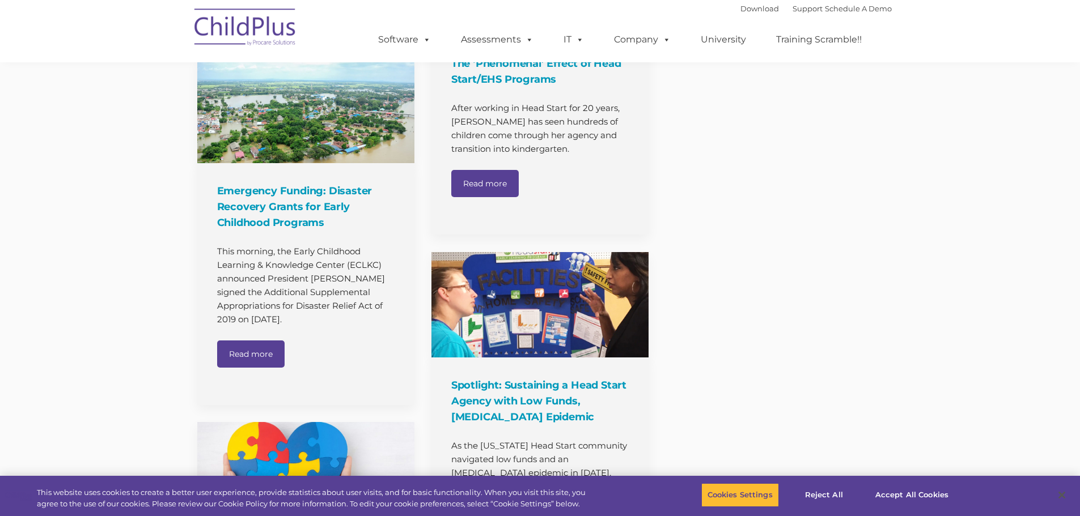 This screenshot has width=1080, height=516. What do you see at coordinates (858, 9) in the screenshot?
I see `a: Schedule A Demo` at bounding box center [858, 9].